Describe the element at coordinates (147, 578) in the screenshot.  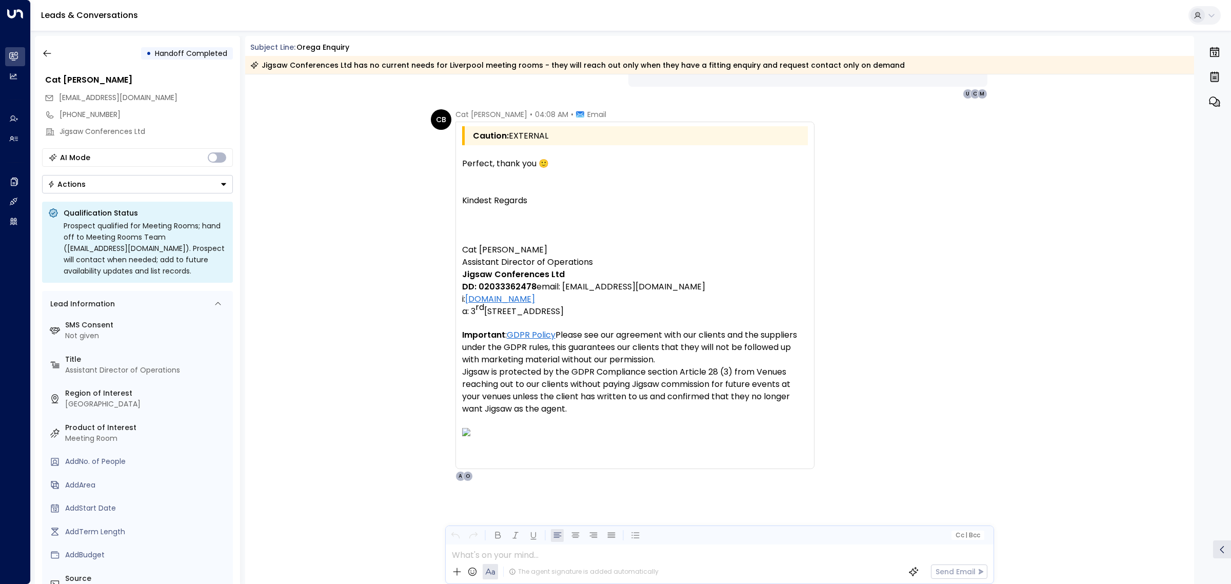
I see `label: Source` at that location.